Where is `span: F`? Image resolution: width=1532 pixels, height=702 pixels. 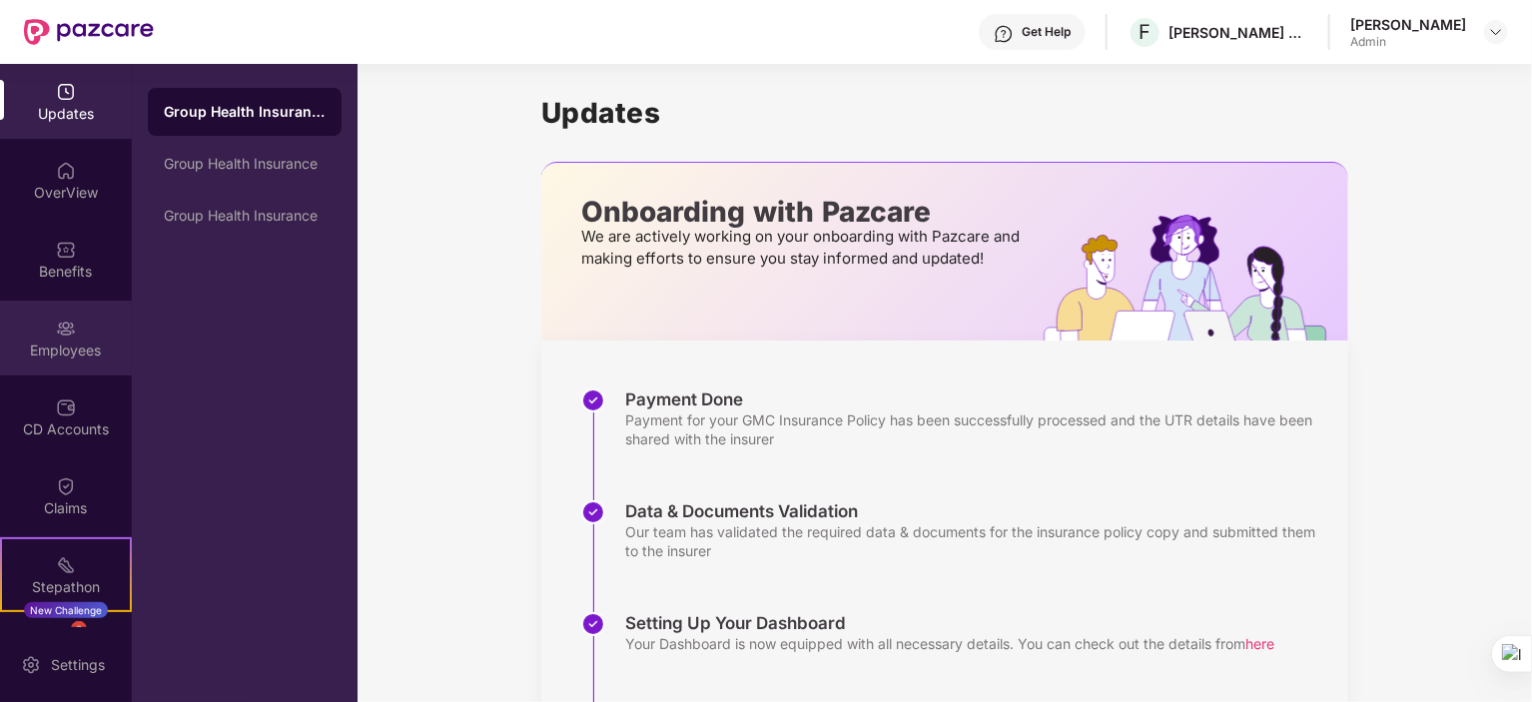
span: F is located at coordinates (1146, 32).